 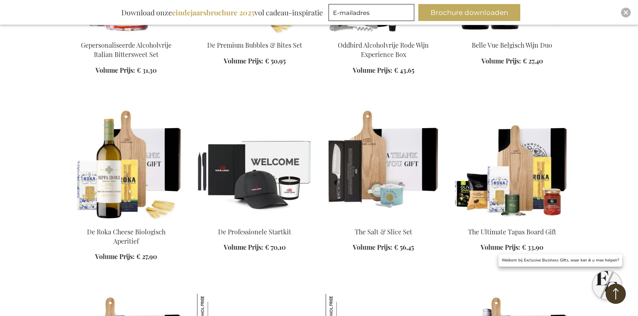 What do you see at coordinates (532, 247) in the screenshot?
I see `span: € 33,90` at bounding box center [532, 247].